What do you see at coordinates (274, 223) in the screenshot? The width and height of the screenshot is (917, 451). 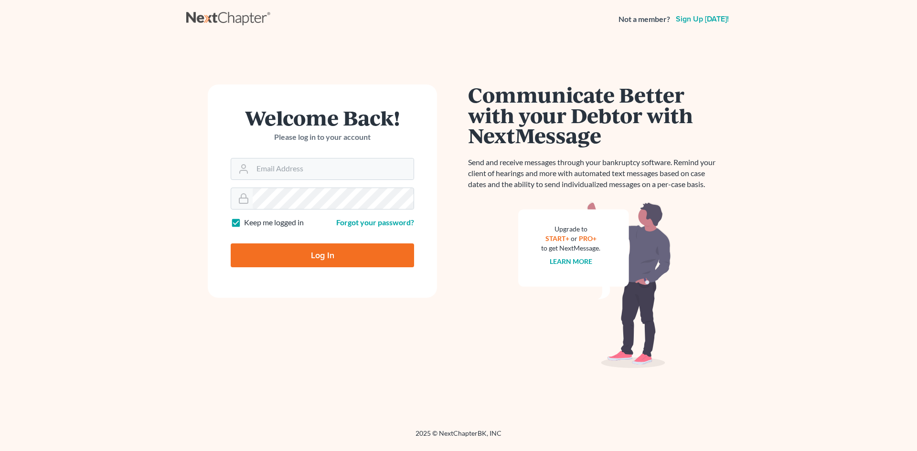 I see `label: Keep me logged in` at bounding box center [274, 223].